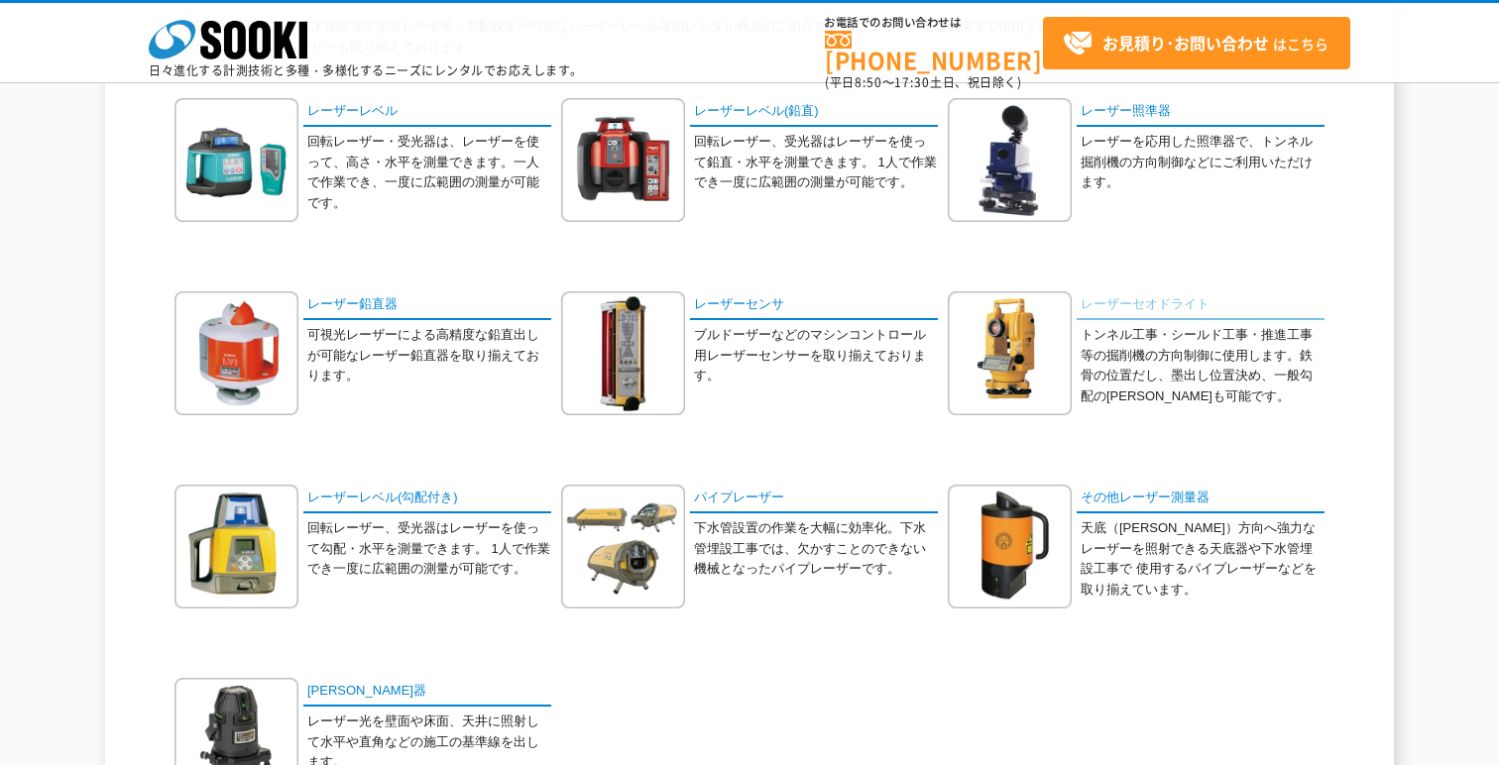 This screenshot has height=765, width=1499. What do you see at coordinates (236, 353) in the screenshot?
I see `img: レーザー鉛直器` at bounding box center [236, 353].